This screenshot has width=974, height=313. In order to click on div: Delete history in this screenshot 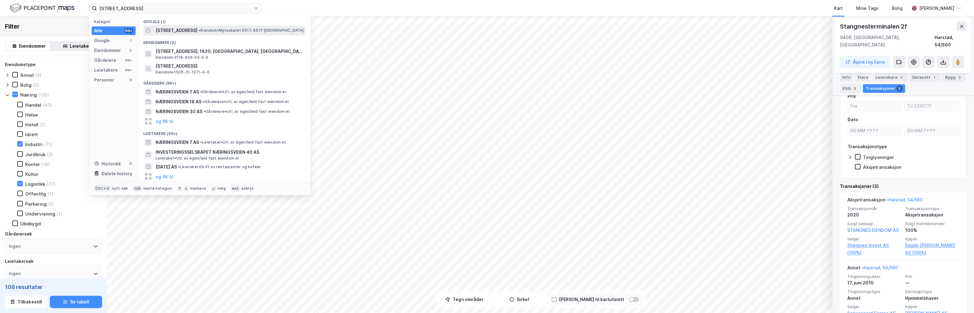, I will do `click(117, 174)`.